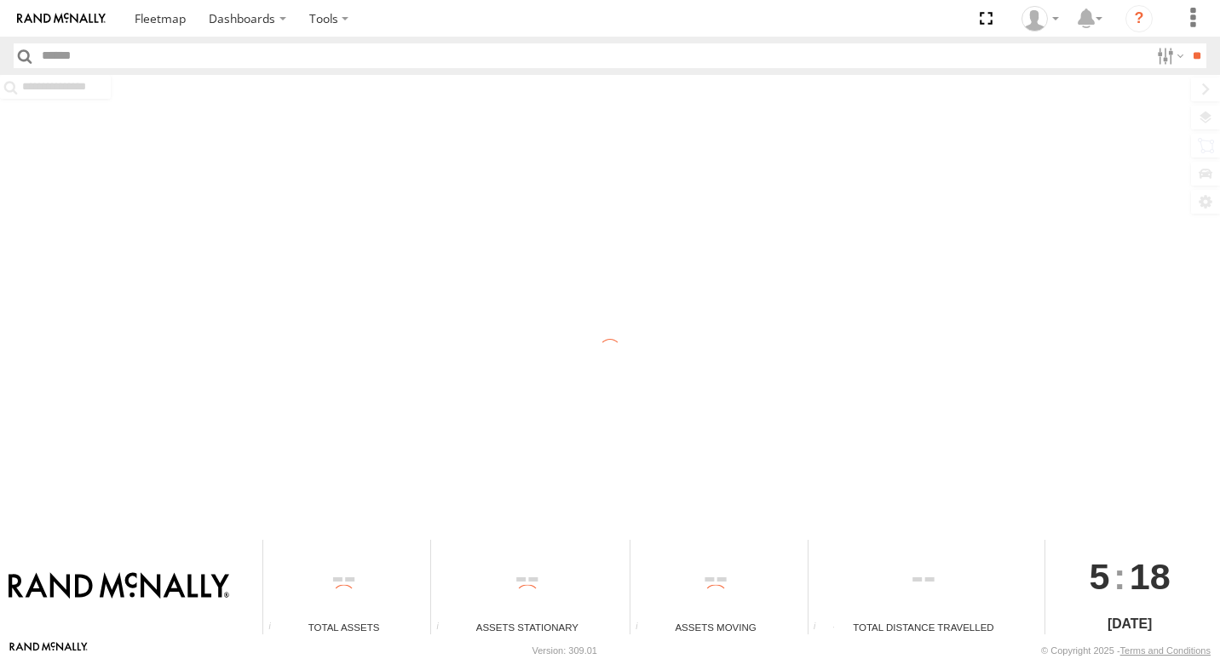  Describe the element at coordinates (821, 628) in the screenshot. I see `div: Total distance travelled by all assets within specified date range and applied filters` at that location.